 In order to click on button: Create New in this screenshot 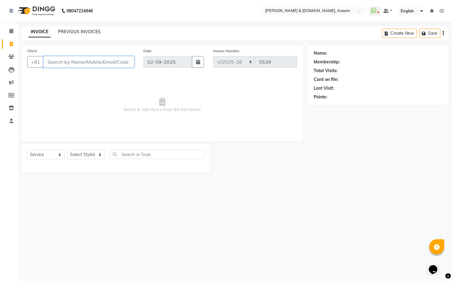, I will do `click(400, 33)`.